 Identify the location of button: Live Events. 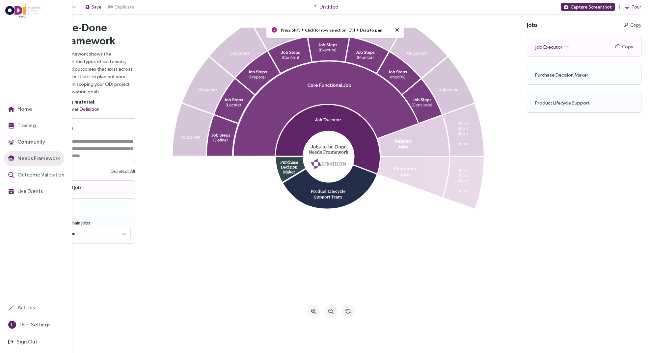
(25, 192).